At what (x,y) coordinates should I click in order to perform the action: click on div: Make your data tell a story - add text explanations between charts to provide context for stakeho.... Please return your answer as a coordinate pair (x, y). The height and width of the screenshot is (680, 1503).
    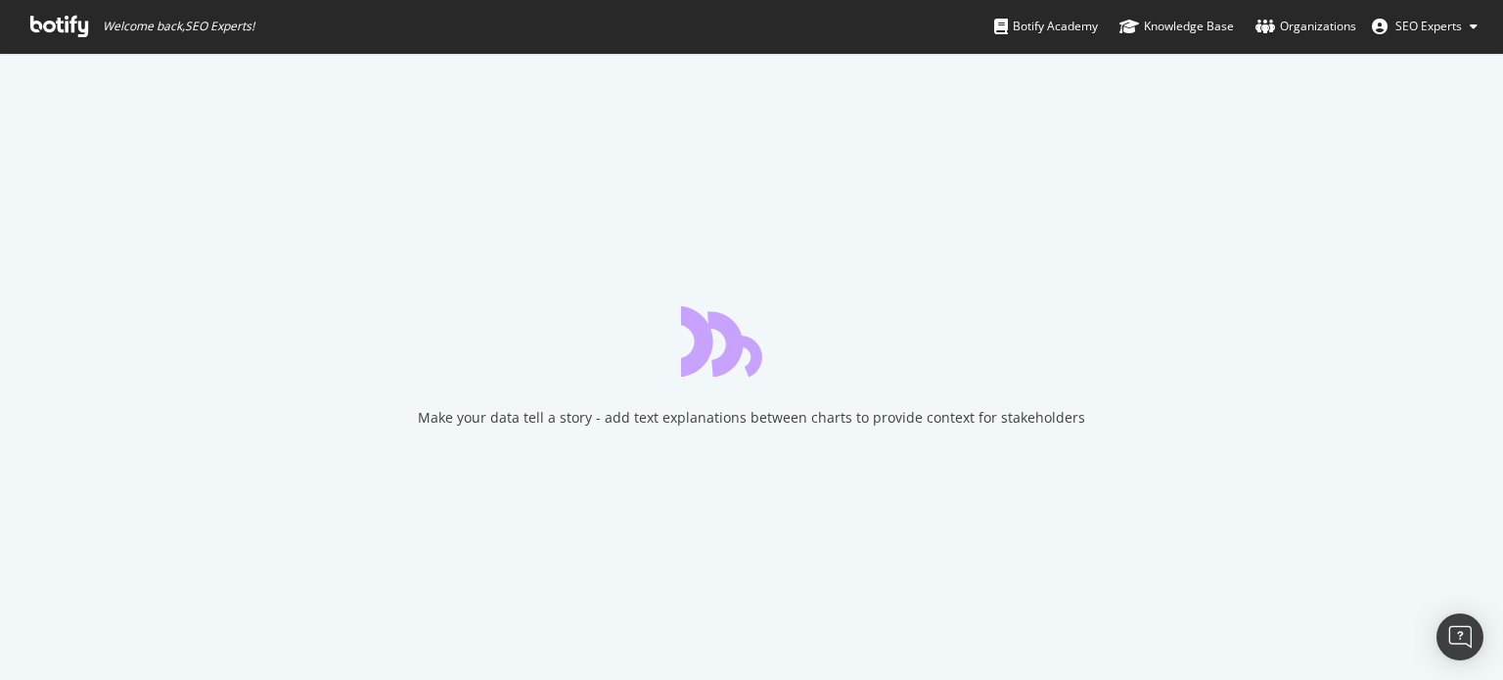
    Looking at the image, I should click on (751, 418).